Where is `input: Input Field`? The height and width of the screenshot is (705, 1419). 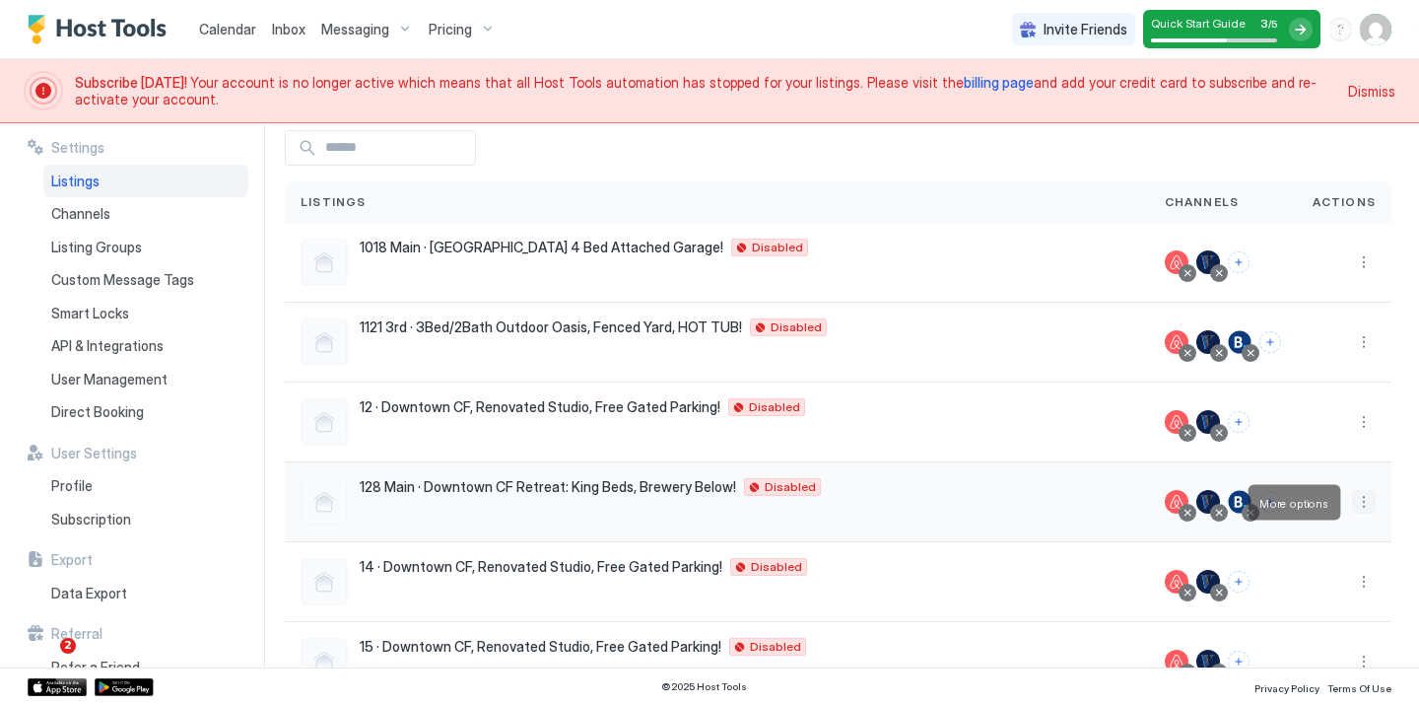 input: Input Field is located at coordinates (396, 148).